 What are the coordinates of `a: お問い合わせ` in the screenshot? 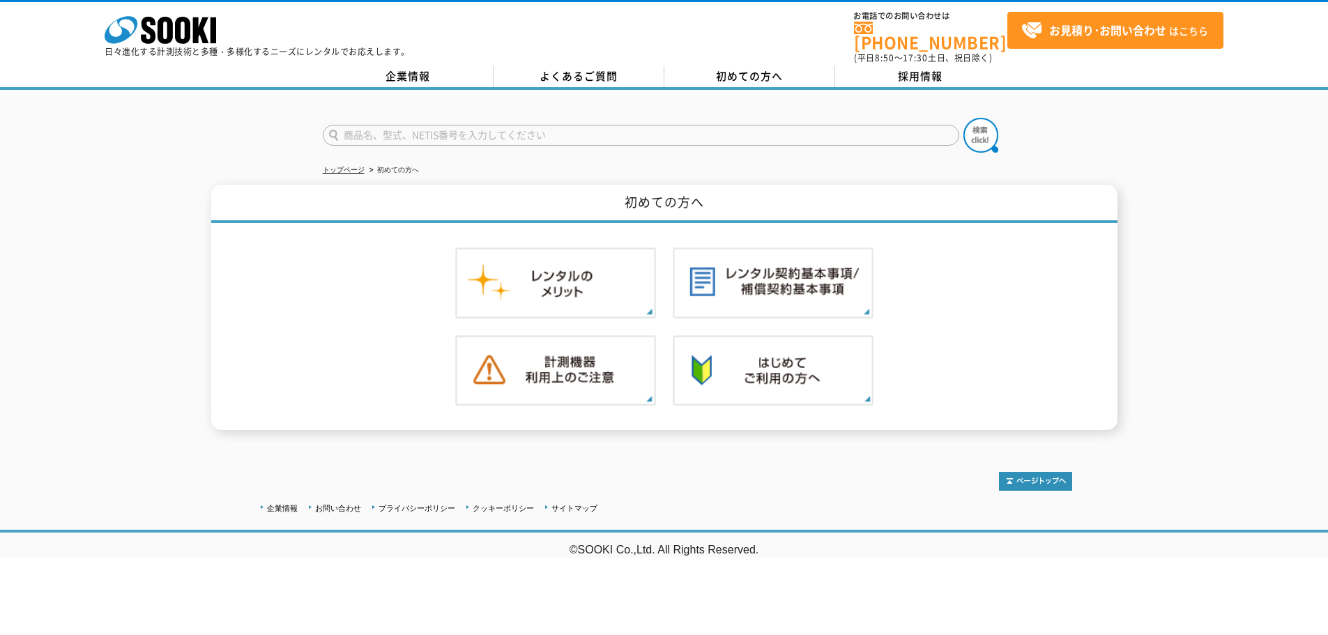 It's located at (338, 508).